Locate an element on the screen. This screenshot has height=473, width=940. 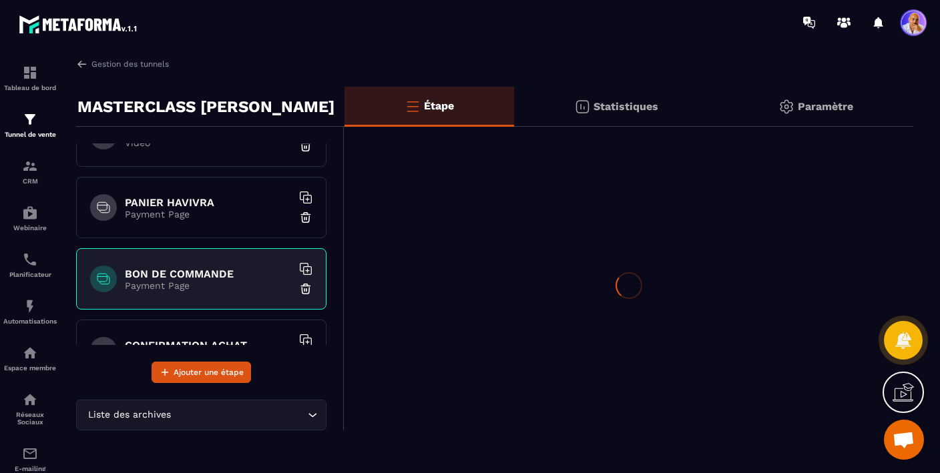
p: Étape is located at coordinates (438, 105).